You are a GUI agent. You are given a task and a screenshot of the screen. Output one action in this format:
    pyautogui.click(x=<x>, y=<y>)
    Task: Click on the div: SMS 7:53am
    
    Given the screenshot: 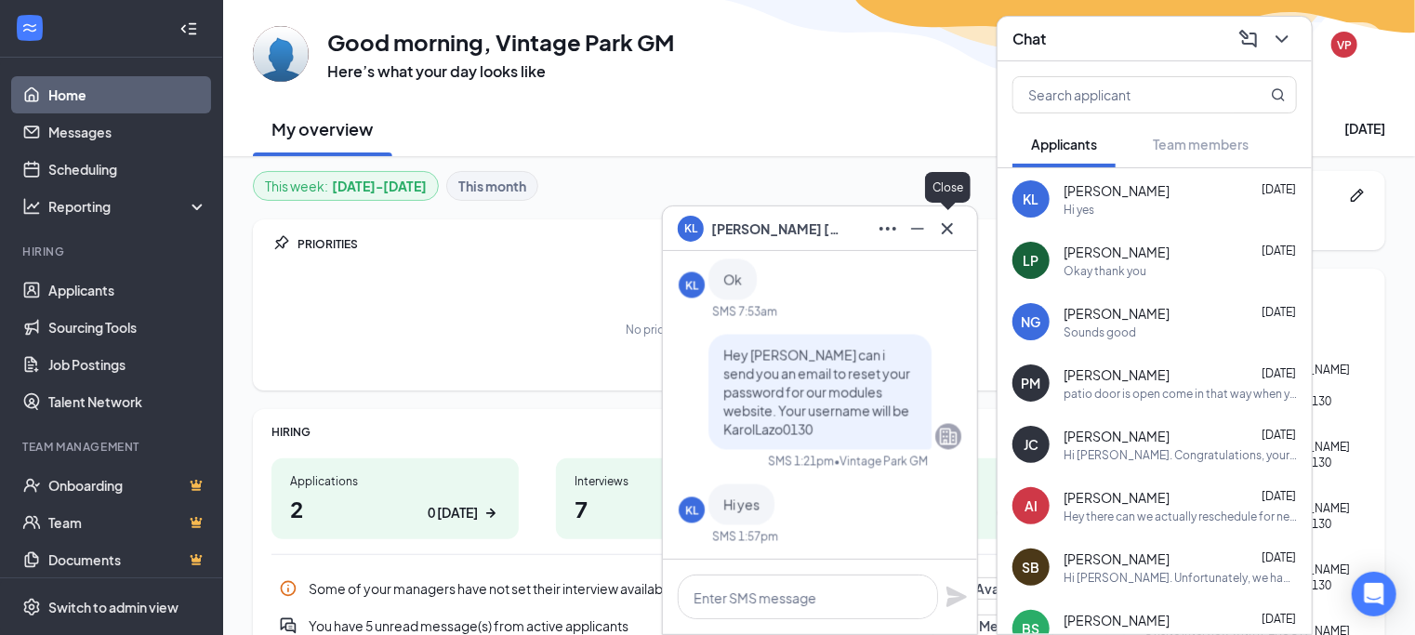 What is the action you would take?
    pyautogui.click(x=745, y=310)
    